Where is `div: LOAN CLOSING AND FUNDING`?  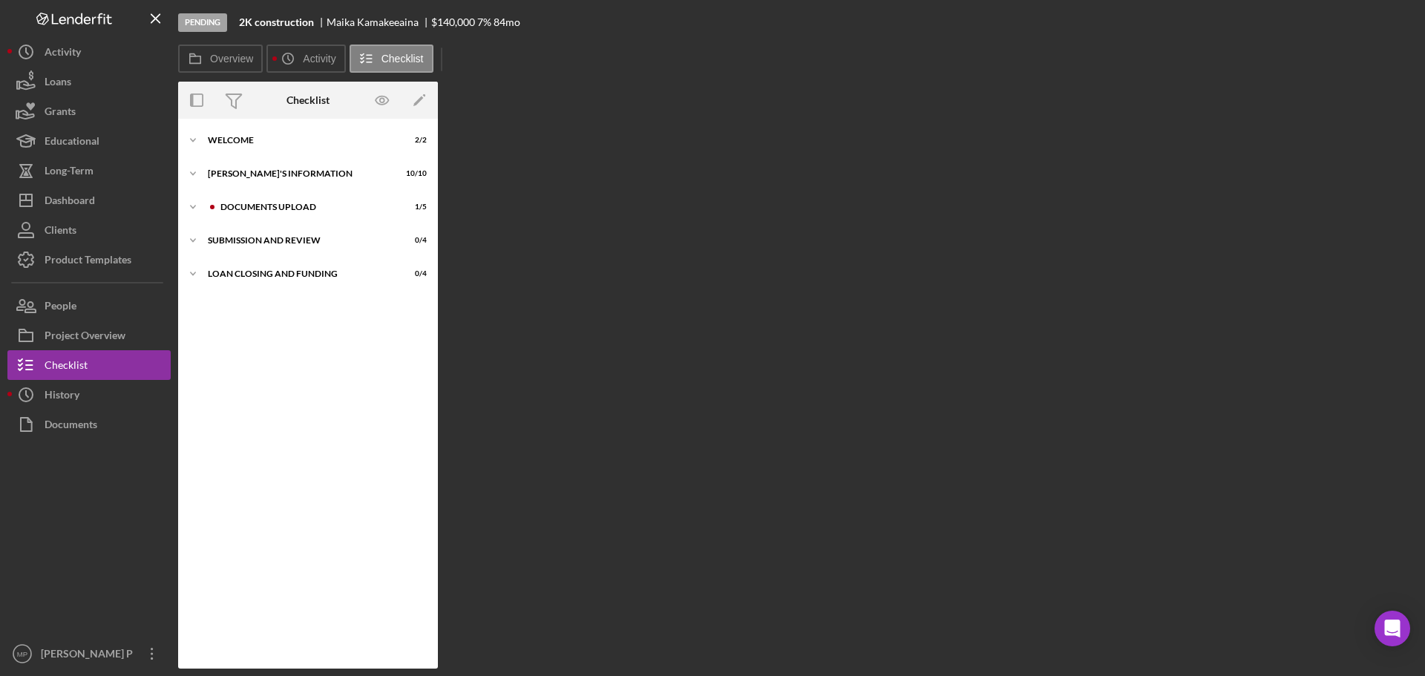 div: LOAN CLOSING AND FUNDING is located at coordinates (298, 274).